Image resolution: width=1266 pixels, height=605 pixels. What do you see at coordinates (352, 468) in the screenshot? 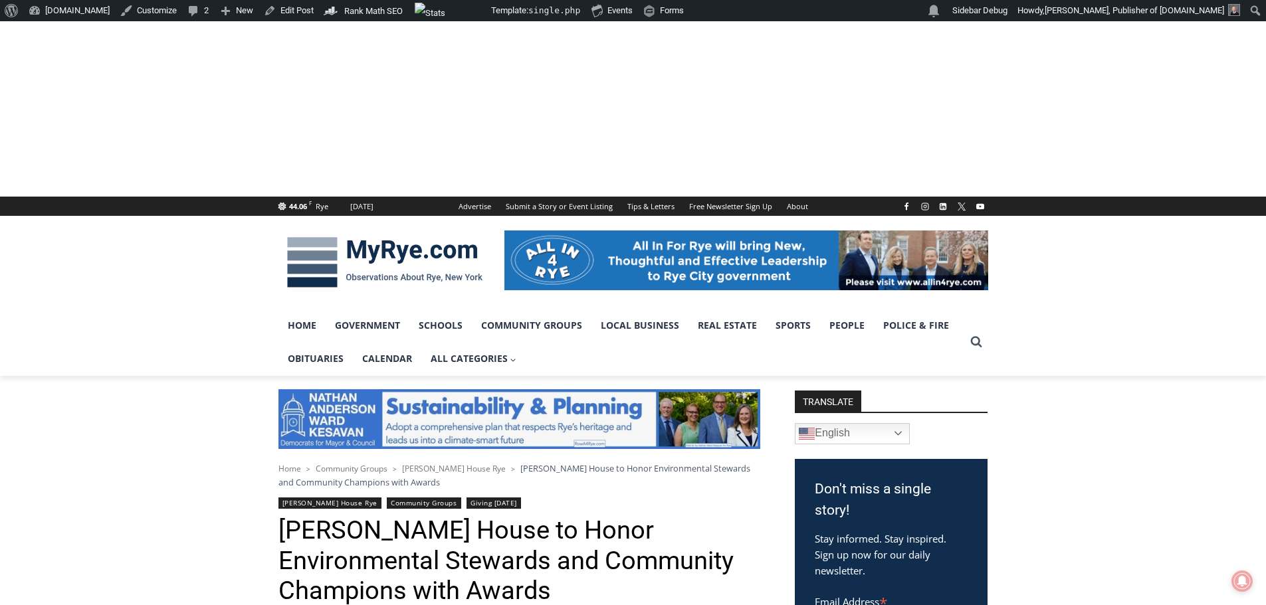
I see `span: Community Groups` at bounding box center [352, 468].